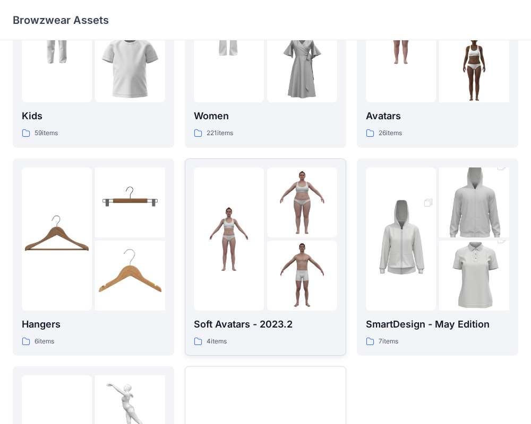  What do you see at coordinates (388, 342) in the screenshot?
I see `p: 7 items` at bounding box center [388, 342].